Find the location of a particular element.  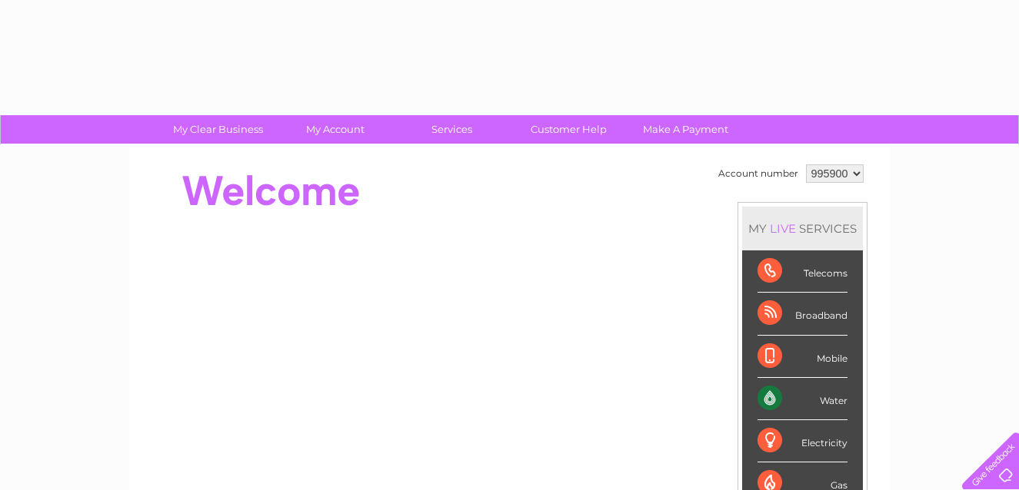

div: Telecoms is located at coordinates (802, 271).